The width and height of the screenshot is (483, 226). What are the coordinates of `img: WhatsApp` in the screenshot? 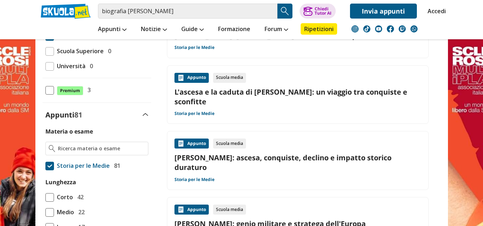 It's located at (414, 29).